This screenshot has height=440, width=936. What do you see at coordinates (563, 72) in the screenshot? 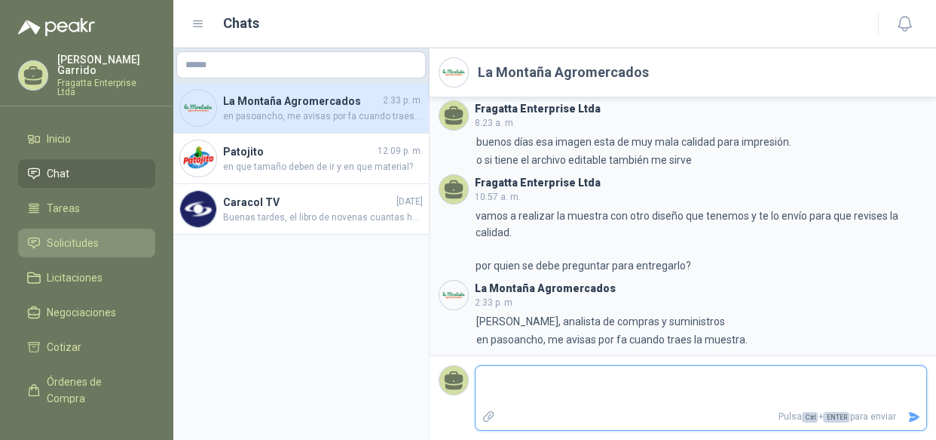
I see `h2: La Montaña Agromercados` at bounding box center [563, 72].